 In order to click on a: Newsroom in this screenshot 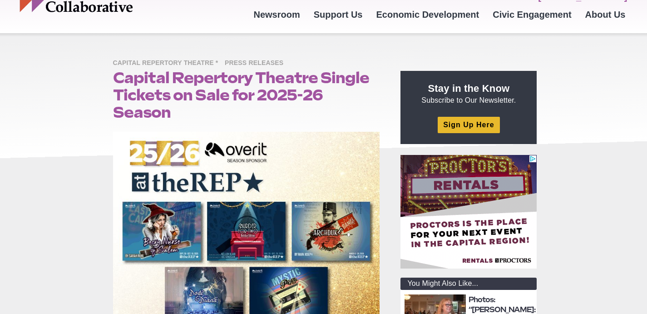, I will do `click(277, 15)`.